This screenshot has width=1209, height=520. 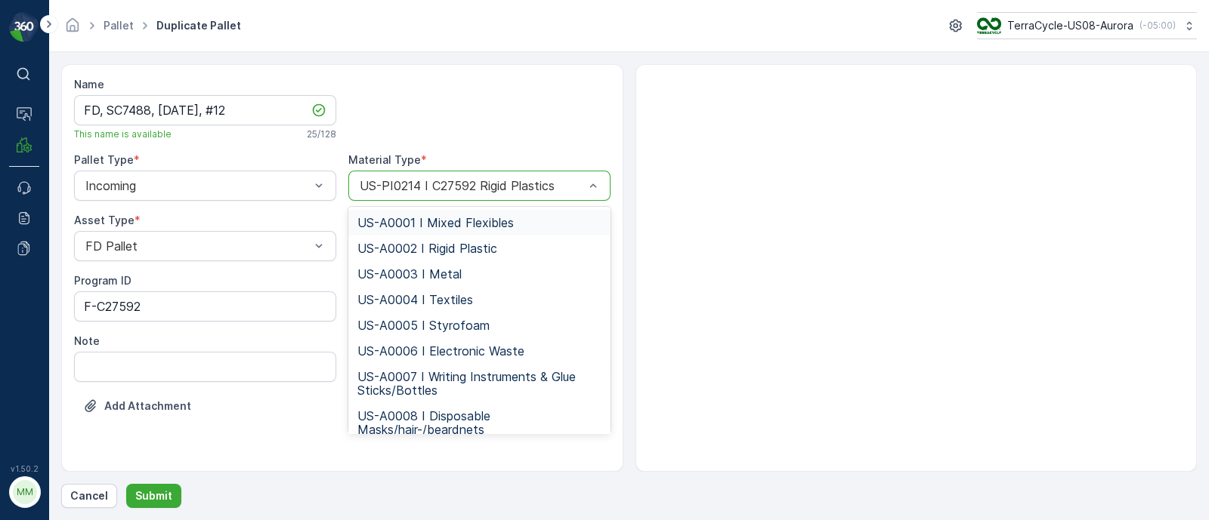 What do you see at coordinates (1157, 26) in the screenshot?
I see `p: ( -05:00 )` at bounding box center [1157, 26].